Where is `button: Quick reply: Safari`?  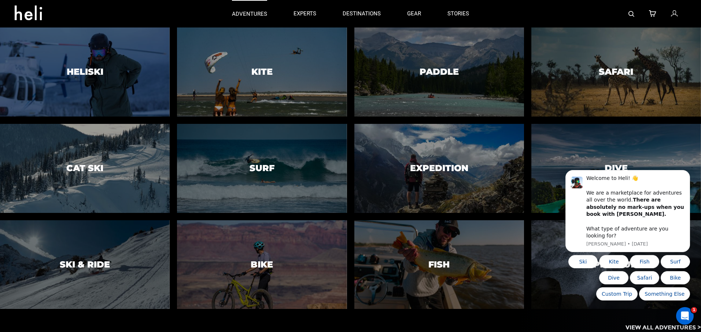
button: Quick reply: Safari is located at coordinates (90, 157).